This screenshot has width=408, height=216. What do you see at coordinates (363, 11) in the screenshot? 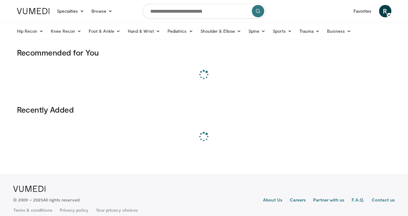
I see `a: Favorites` at bounding box center [363, 11].